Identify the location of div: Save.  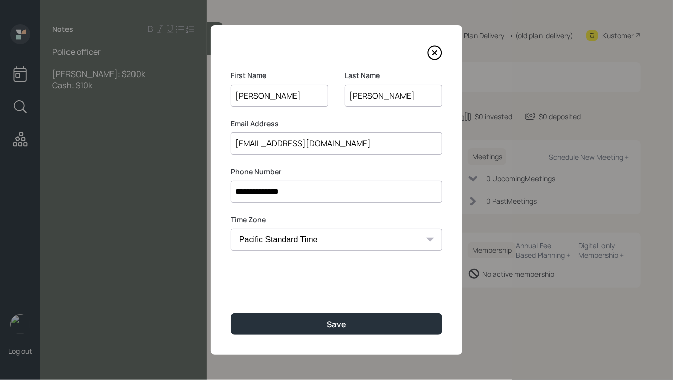
(336, 324).